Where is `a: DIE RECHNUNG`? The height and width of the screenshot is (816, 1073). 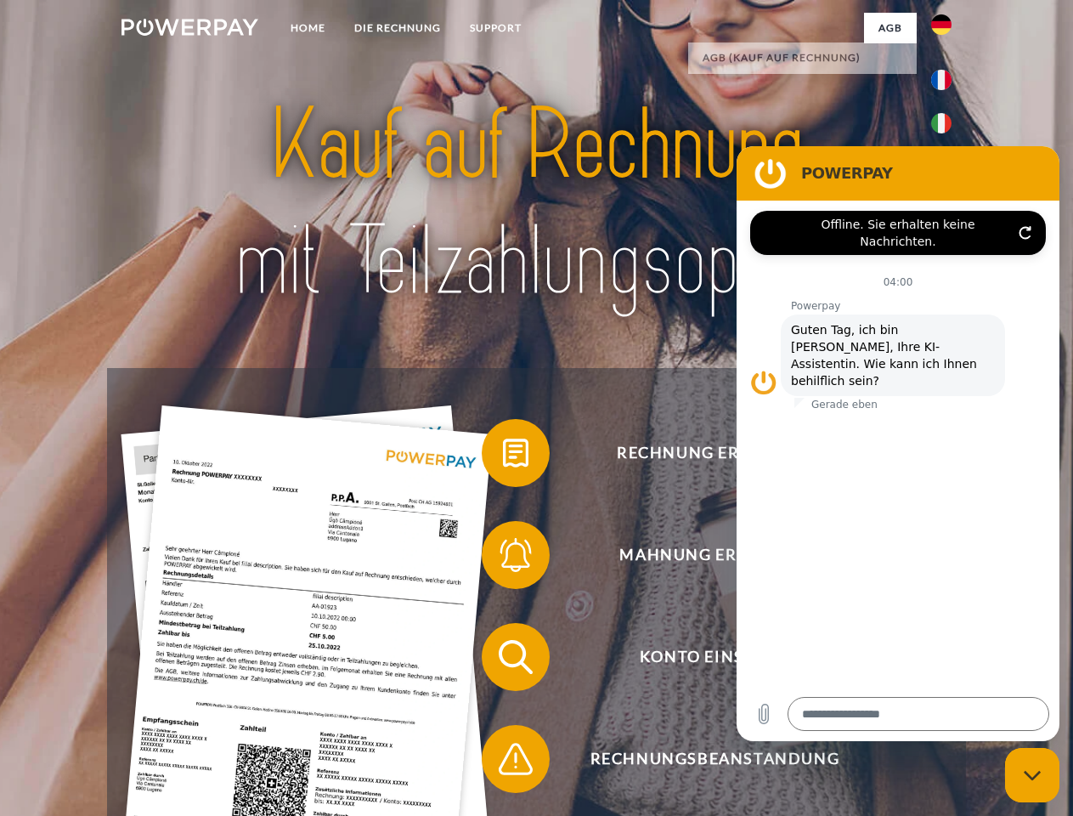 a: DIE RECHNUNG is located at coordinates (398, 28).